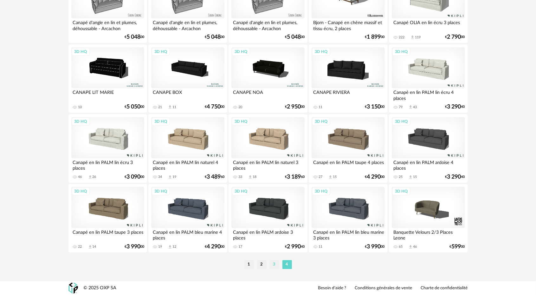 The image size is (536, 295). I want to click on span: 3 189, so click(294, 177).